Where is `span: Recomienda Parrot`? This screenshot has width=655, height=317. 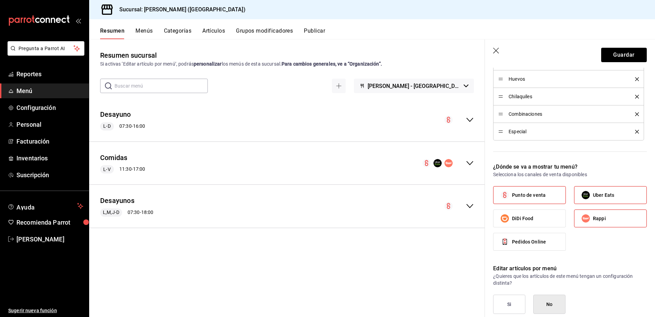 span: Recomienda Parrot is located at coordinates (50, 222).